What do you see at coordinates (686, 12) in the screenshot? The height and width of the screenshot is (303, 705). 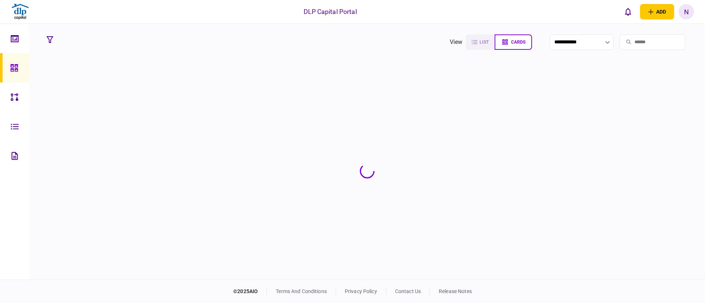 I see `button: N` at bounding box center [686, 12].